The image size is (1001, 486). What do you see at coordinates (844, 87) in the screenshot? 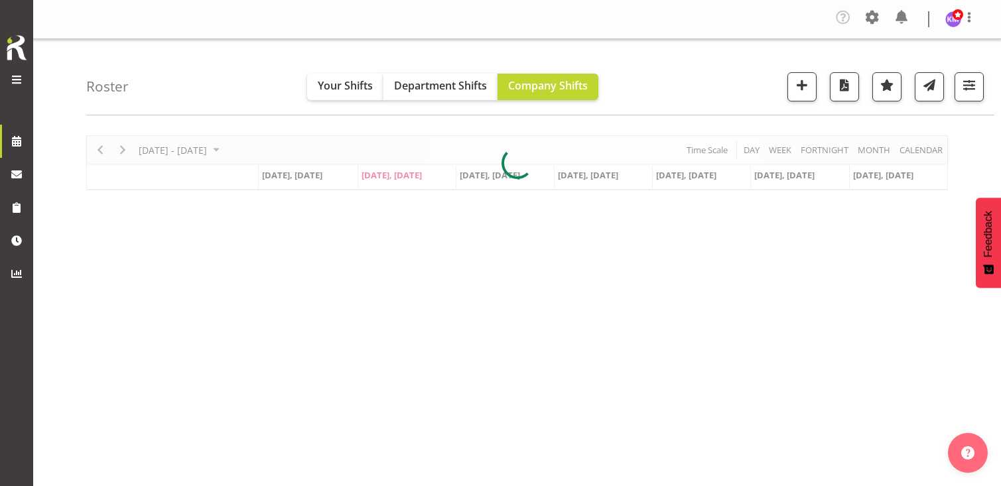
I see `button: Download a PDF of the roster according to the set date range.` at bounding box center [844, 87].